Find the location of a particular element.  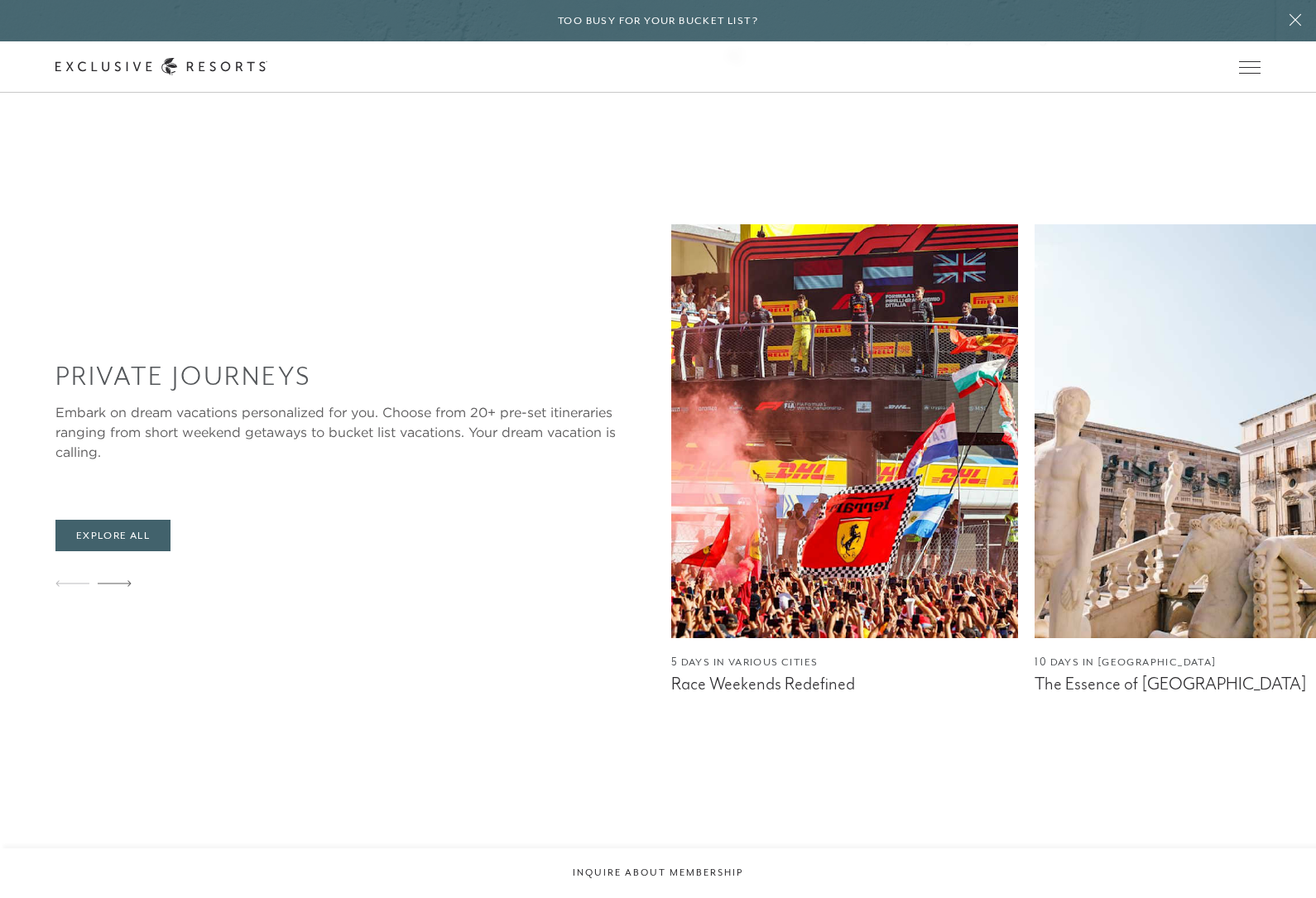

a: Explore All is located at coordinates (113, 536).